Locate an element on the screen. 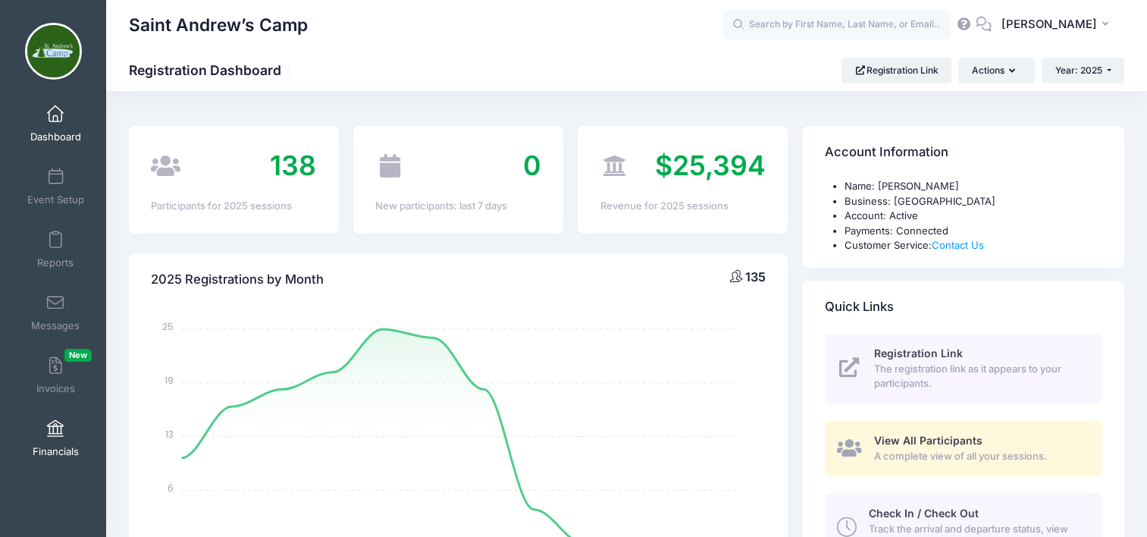  a: Dashboard is located at coordinates (55, 124).